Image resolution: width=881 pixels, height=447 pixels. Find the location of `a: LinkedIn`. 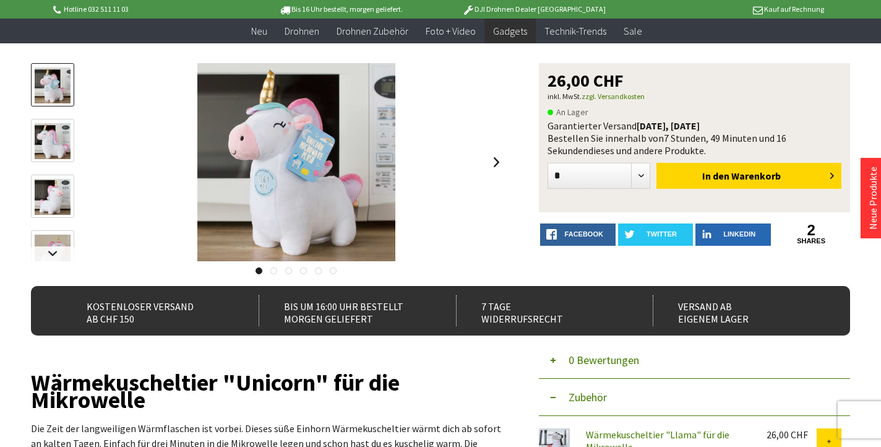

a: LinkedIn is located at coordinates (733, 234).